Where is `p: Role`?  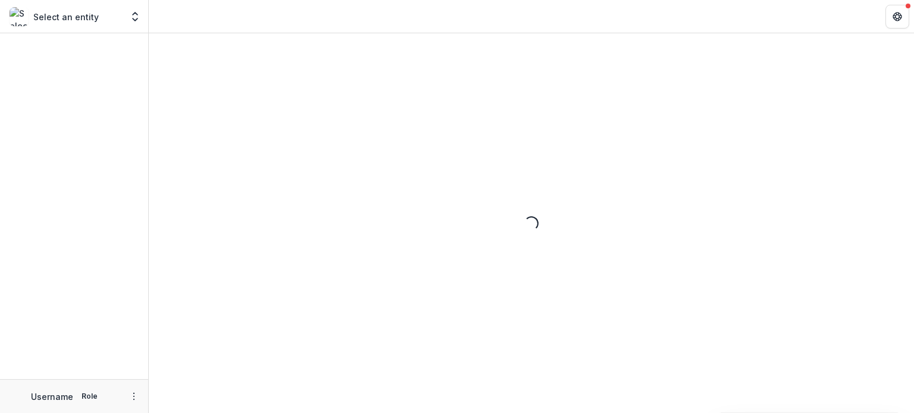
p: Role is located at coordinates (89, 397).